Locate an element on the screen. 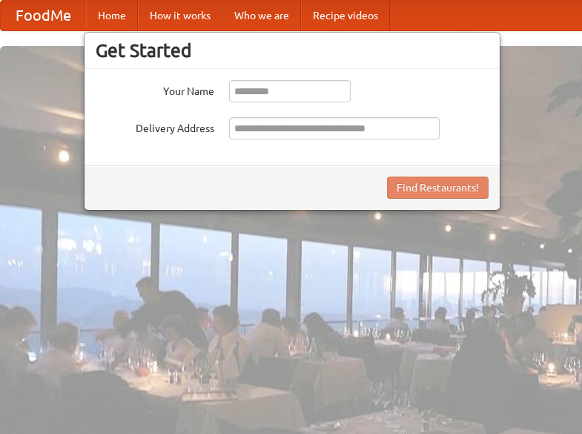 The width and height of the screenshot is (582, 434). a: FoodMe is located at coordinates (43, 16).